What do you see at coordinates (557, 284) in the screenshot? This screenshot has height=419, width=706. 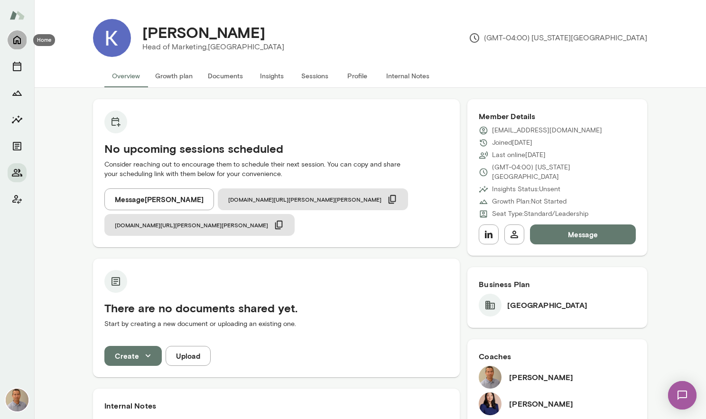 I see `h6: Business Plan` at bounding box center [557, 284].